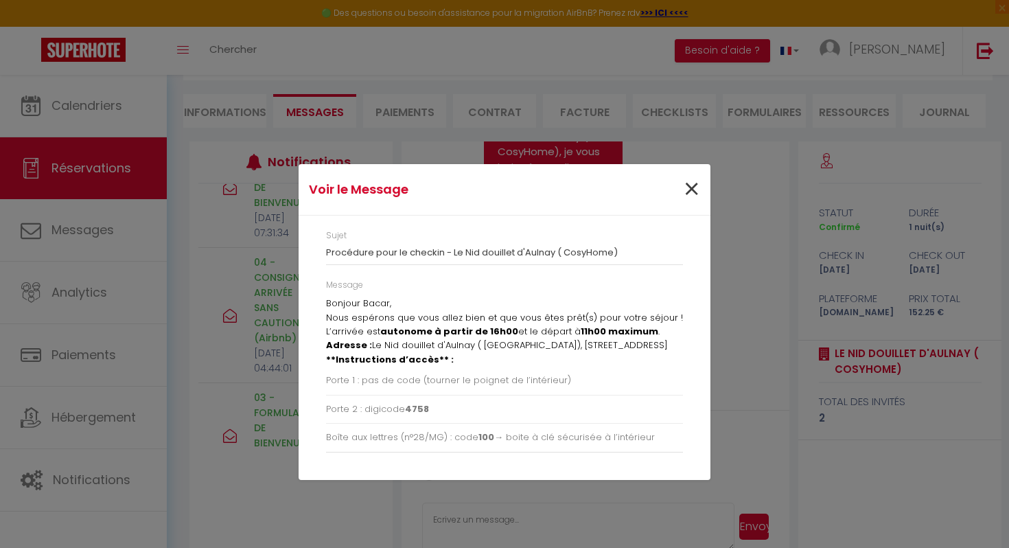  What do you see at coordinates (417, 408) in the screenshot?
I see `strong: 4758` at bounding box center [417, 408].